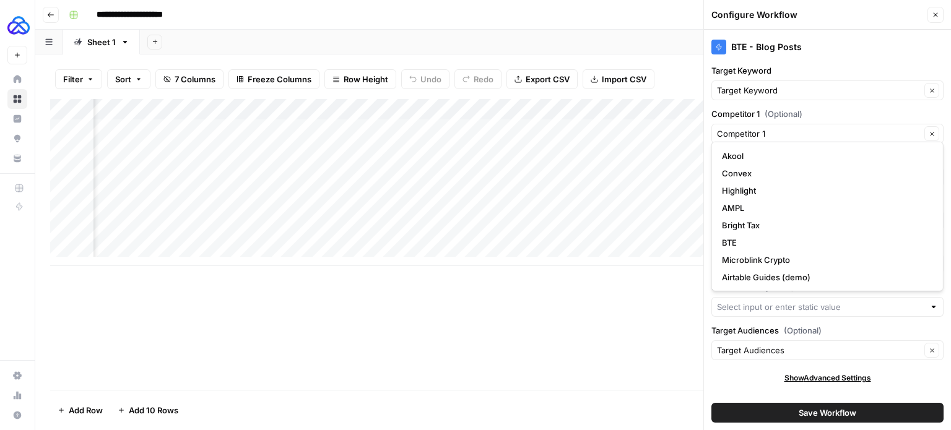 The image size is (951, 430). What do you see at coordinates (827, 47) in the screenshot?
I see `div: BTE - Blog Posts` at bounding box center [827, 47].